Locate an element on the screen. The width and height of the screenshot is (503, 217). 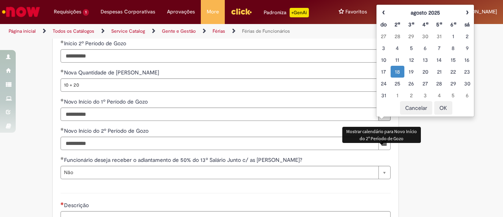
div: 17 August 2025 Sunday is located at coordinates (383, 72).